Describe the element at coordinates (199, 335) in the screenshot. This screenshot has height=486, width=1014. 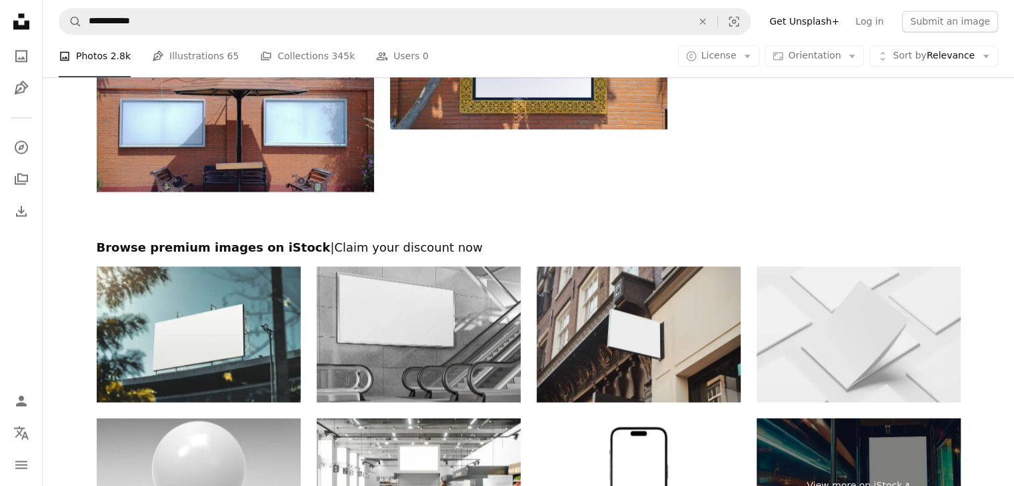
I see `img: Mockup of the banner on the rooftop` at that location.